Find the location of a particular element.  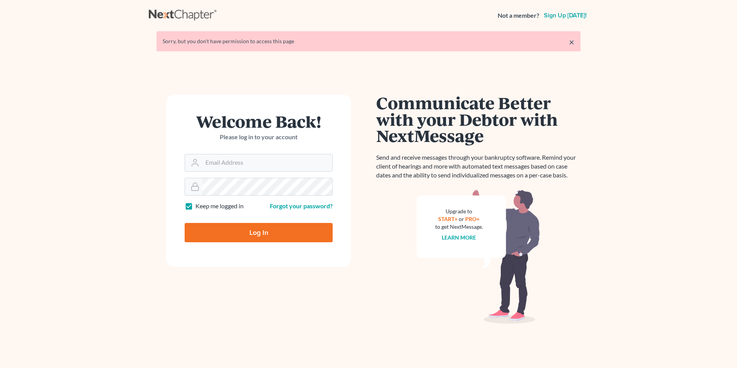

input: Email Address is located at coordinates (267, 163).